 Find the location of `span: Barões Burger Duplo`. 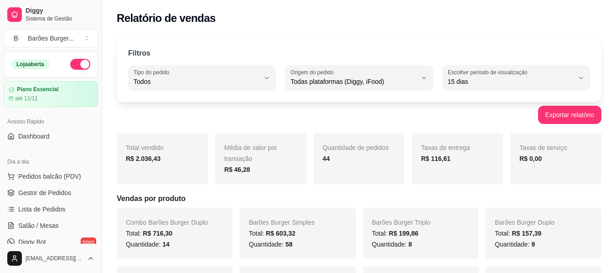

span: Barões Burger Duplo is located at coordinates (524, 222).